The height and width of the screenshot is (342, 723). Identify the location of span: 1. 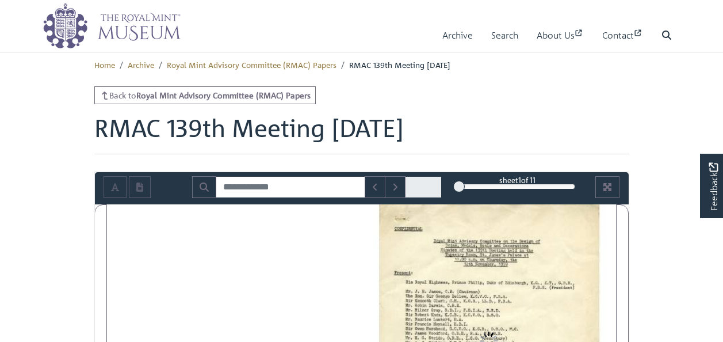
(520, 180).